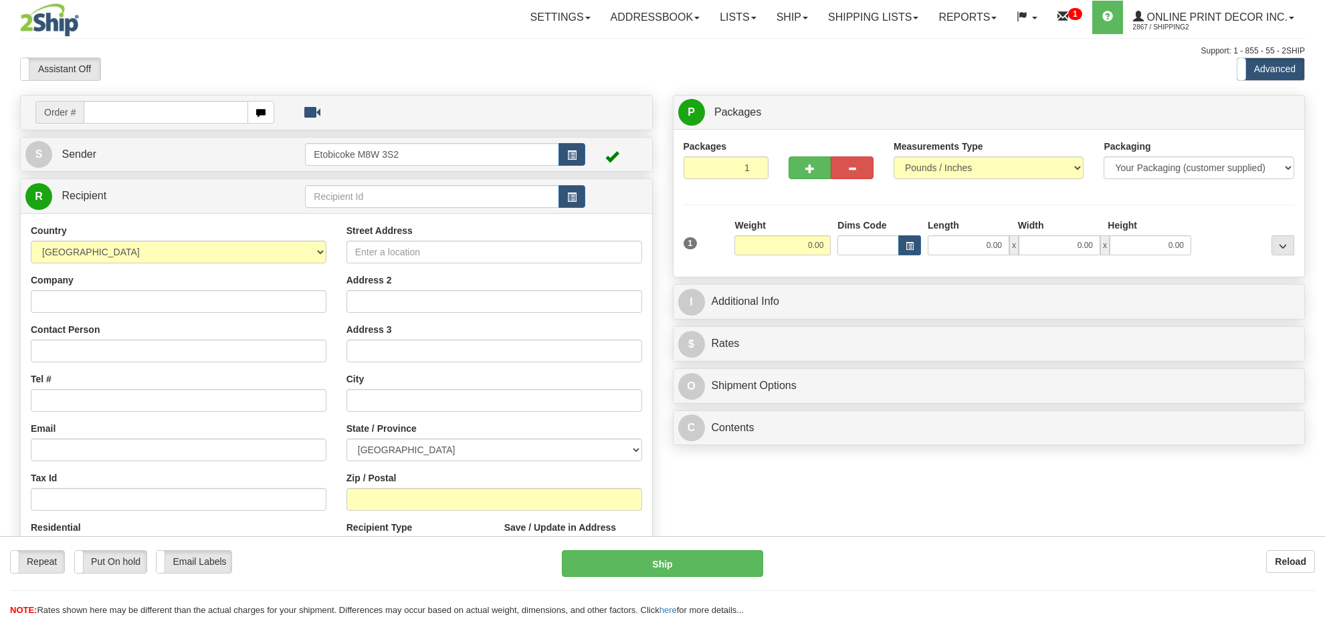  What do you see at coordinates (738, 112) in the screenshot?
I see `span: Packages` at bounding box center [738, 112].